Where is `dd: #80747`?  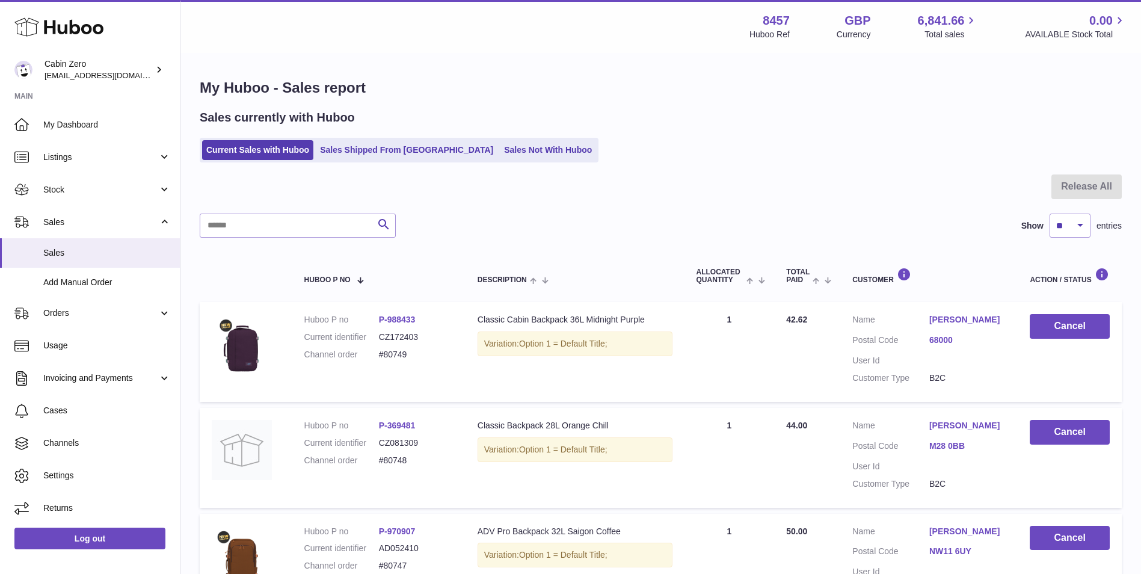
dd: #80747 is located at coordinates (416, 566).